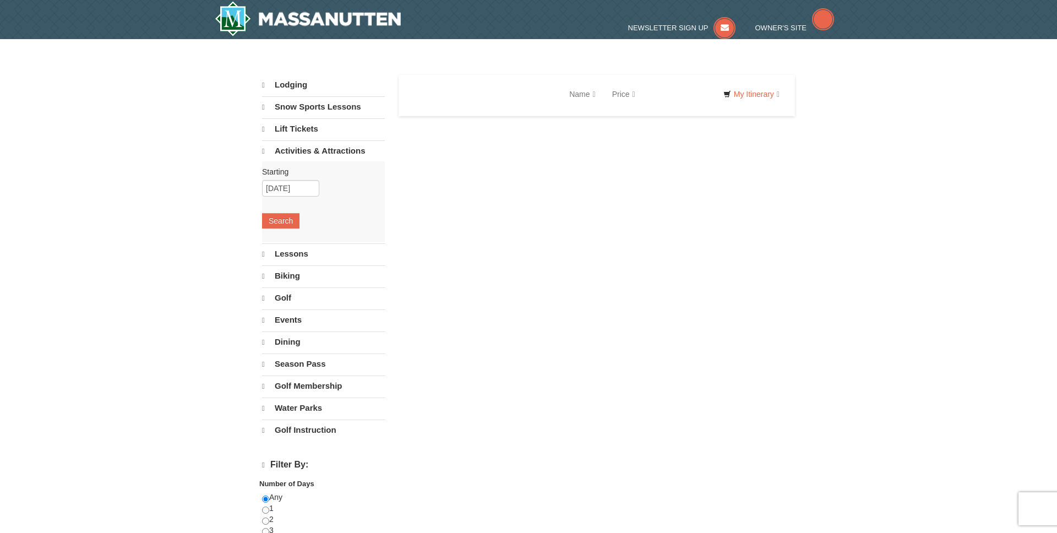 This screenshot has width=1057, height=533. Describe the element at coordinates (668, 28) in the screenshot. I see `span: Newsletter Sign Up` at that location.